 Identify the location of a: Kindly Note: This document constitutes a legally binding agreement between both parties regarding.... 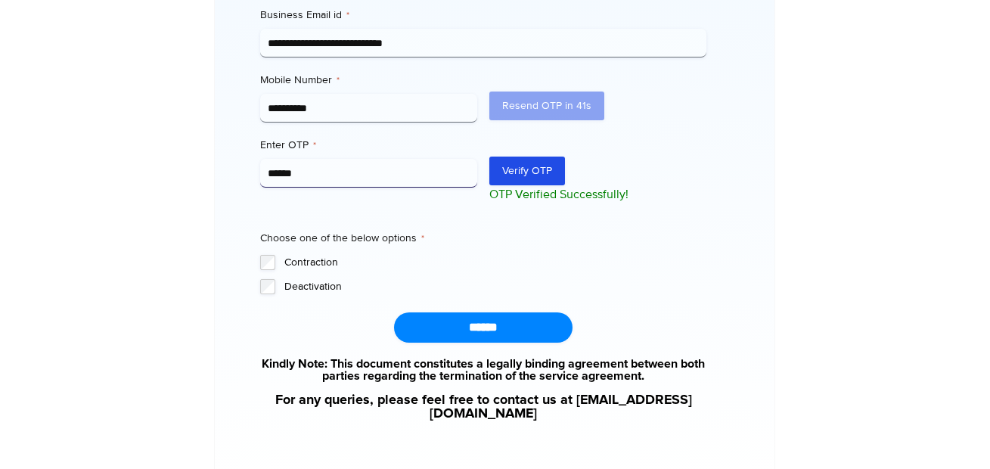
(483, 370).